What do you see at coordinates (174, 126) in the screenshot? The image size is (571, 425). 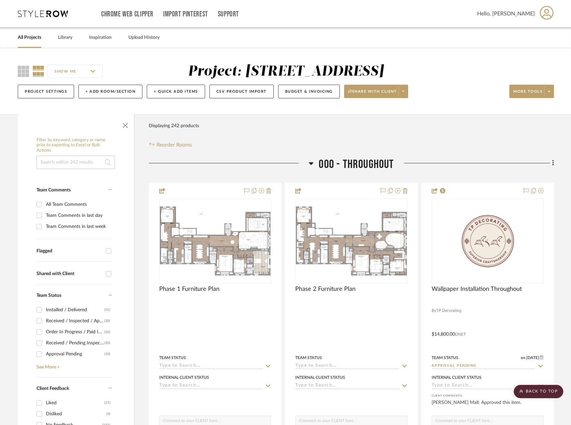 I see `div: Displaying 242 products` at bounding box center [174, 126].